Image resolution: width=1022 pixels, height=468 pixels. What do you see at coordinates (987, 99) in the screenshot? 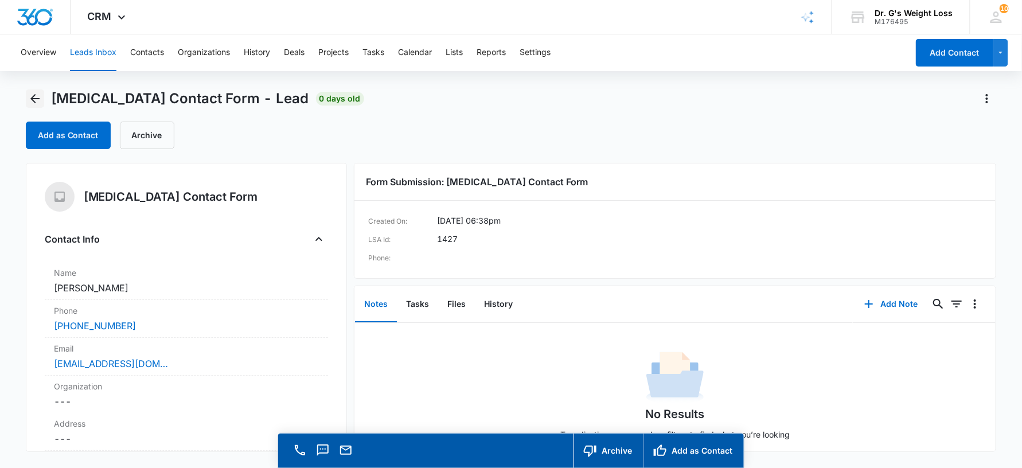
I see `button: Actions` at bounding box center [987, 99].